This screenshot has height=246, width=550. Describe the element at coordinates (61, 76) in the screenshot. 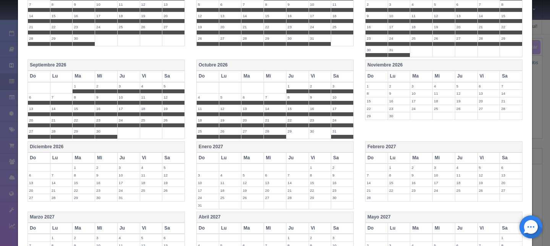

I see `th: Lu` at that location.